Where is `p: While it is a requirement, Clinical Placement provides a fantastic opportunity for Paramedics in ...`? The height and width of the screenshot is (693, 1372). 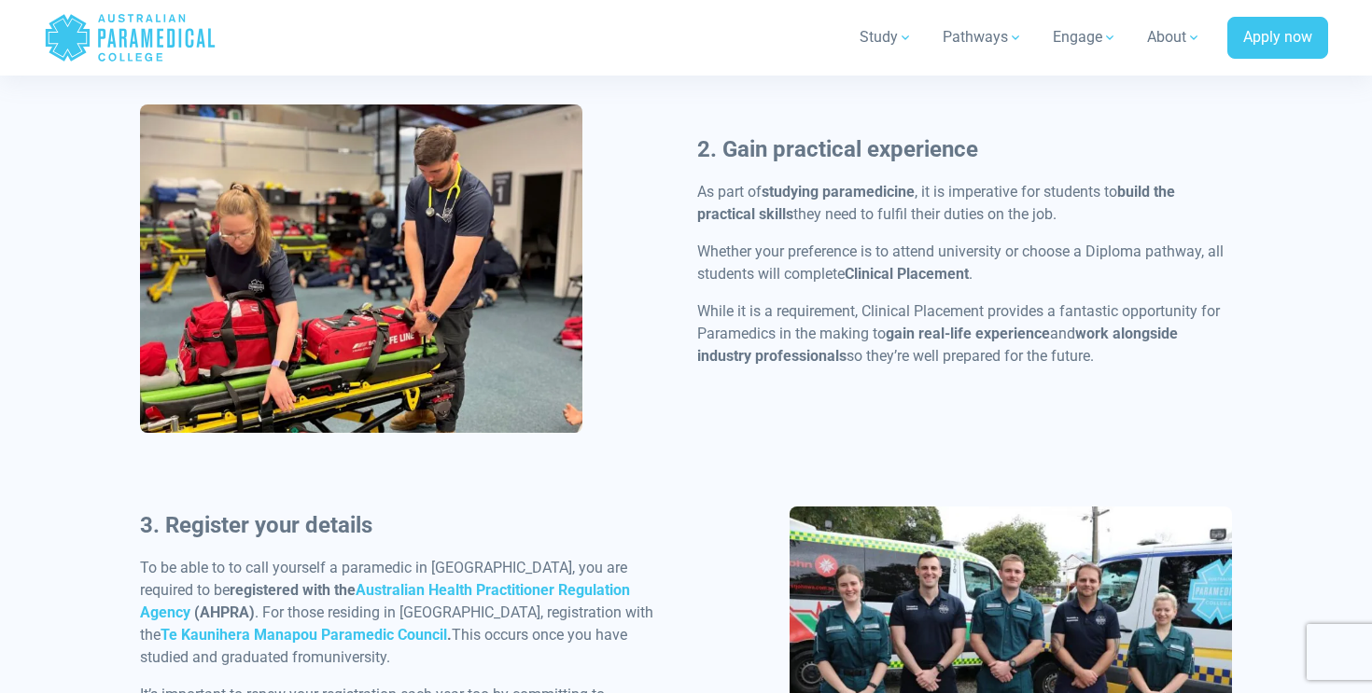
p: While it is a requirement, Clinical Placement provides a fantastic opportunity for Paramedics in ... is located at coordinates (964, 334).